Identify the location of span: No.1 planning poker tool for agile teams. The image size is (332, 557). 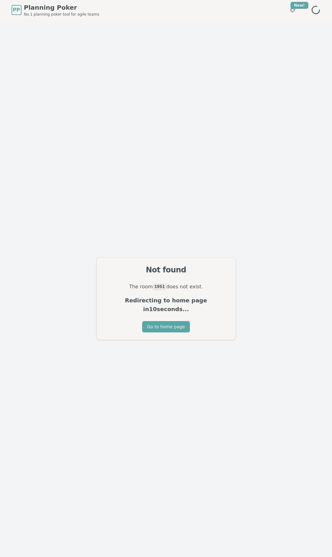
(62, 14).